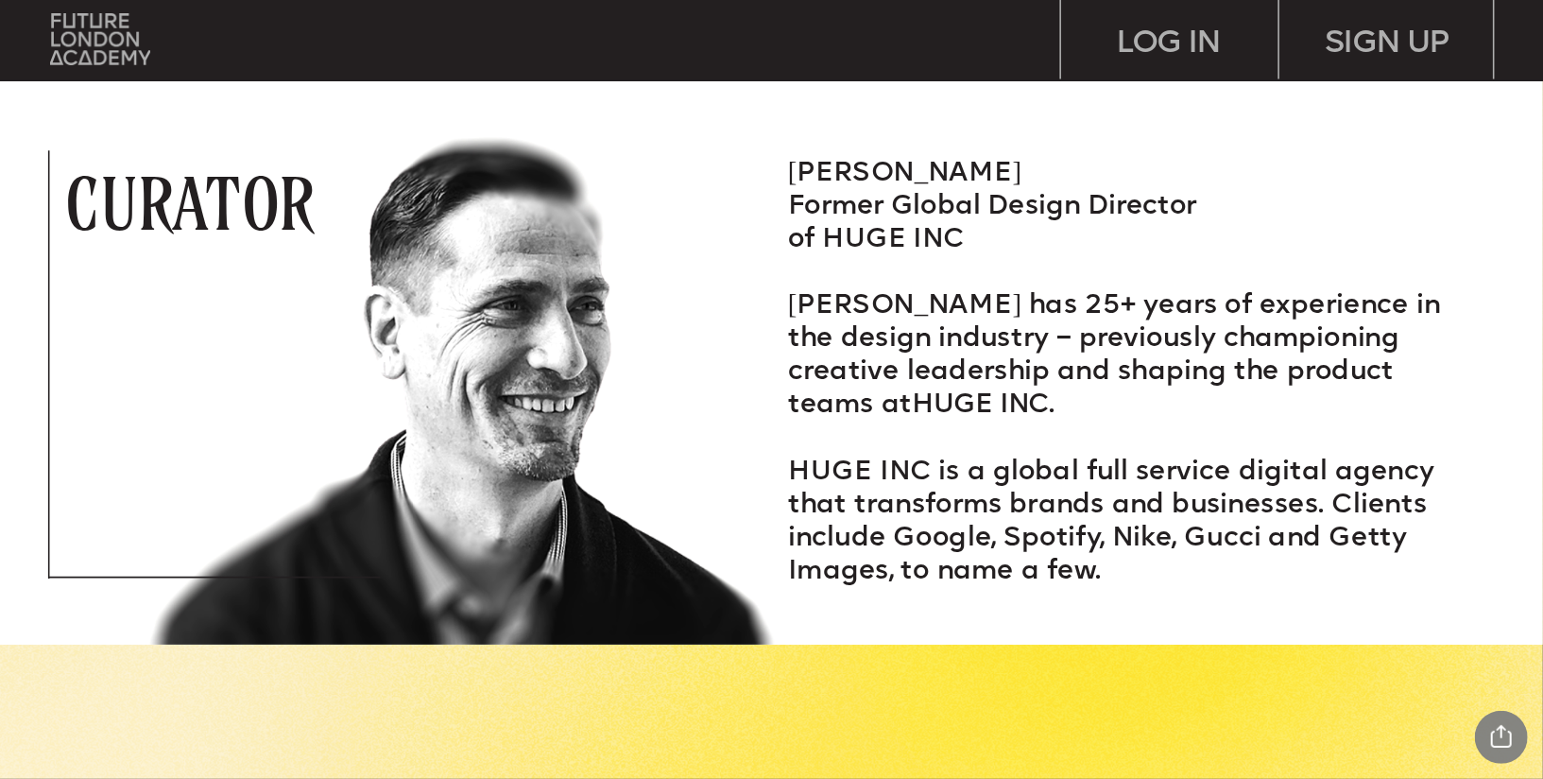 The width and height of the screenshot is (1543, 779). Describe the element at coordinates (217, 202) in the screenshot. I see `p: CURATOR` at that location.